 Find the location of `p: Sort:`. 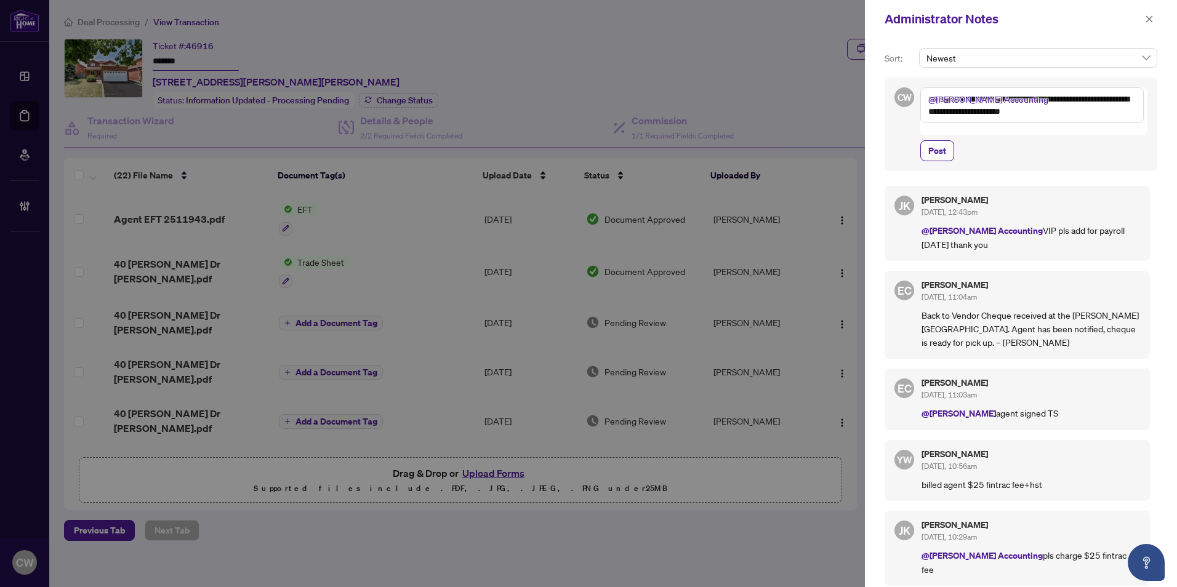

p: Sort: is located at coordinates (899, 58).